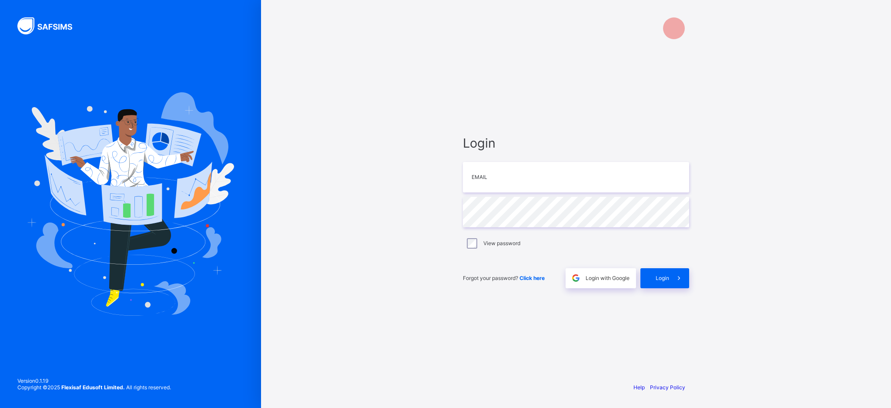  What do you see at coordinates (607, 278) in the screenshot?
I see `span: Login with Google` at bounding box center [607, 278].